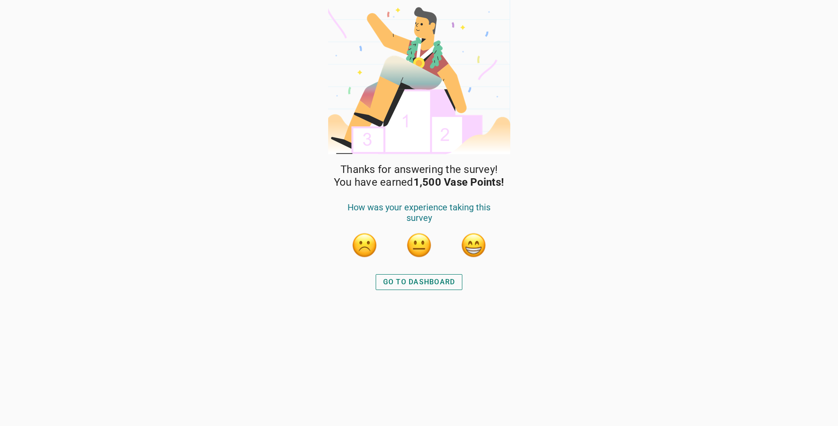  I want to click on span: Thanks for answering the survey!, so click(419, 169).